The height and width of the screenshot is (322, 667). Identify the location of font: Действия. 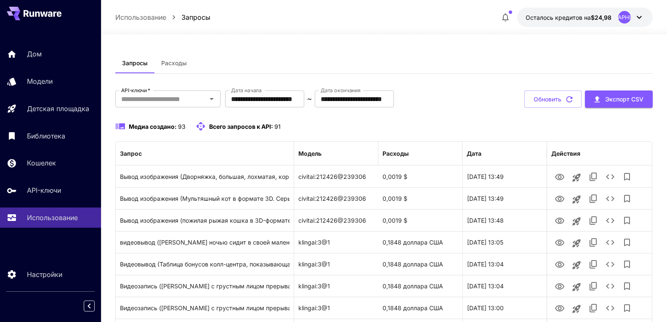
(566, 153).